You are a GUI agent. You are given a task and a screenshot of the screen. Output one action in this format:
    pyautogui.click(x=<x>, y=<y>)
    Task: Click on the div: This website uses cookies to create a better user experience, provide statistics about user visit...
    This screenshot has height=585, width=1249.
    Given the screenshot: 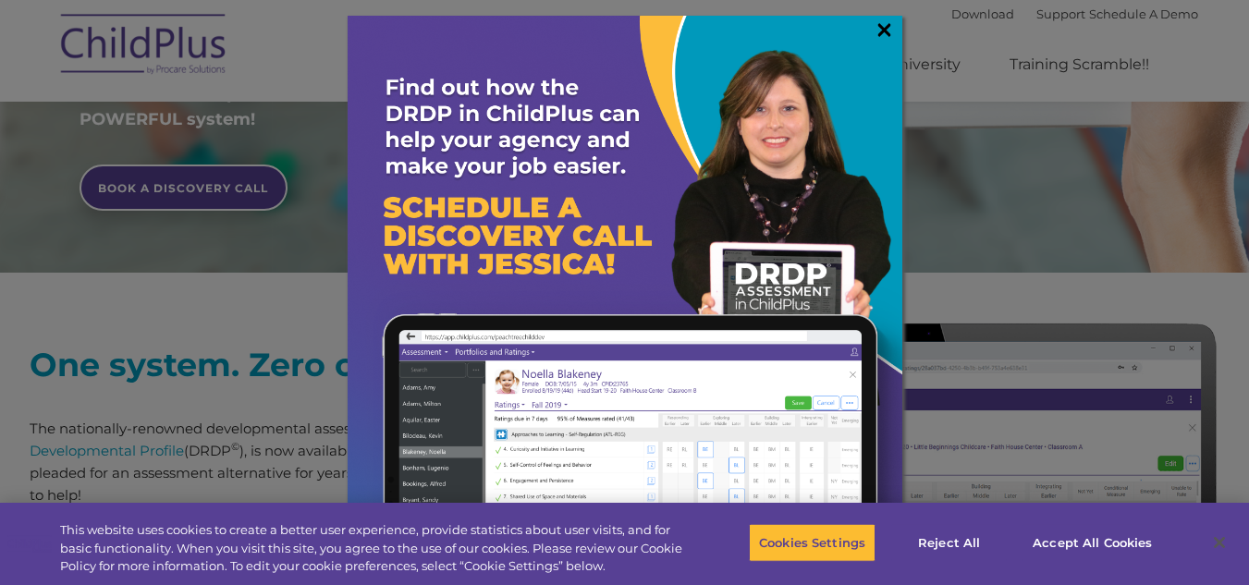 What is the action you would take?
    pyautogui.click(x=373, y=548)
    